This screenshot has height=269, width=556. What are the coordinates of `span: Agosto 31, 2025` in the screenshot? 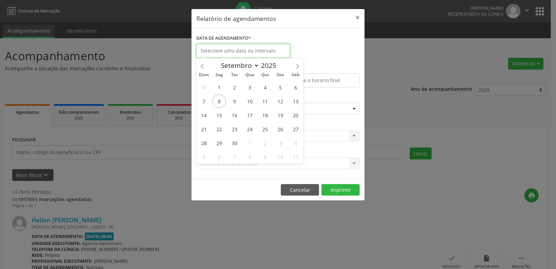 It's located at (204, 87).